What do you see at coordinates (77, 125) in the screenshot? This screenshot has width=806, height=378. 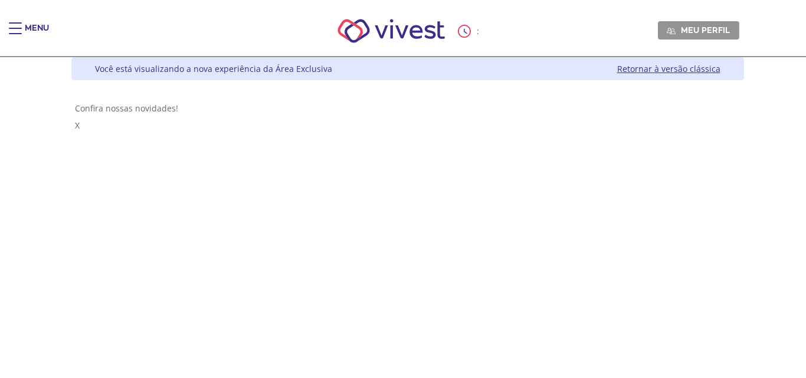 I see `span: X` at bounding box center [77, 125].